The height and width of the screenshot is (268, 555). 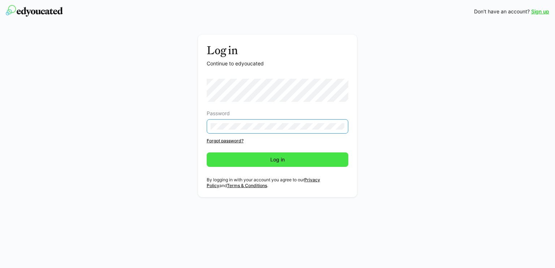 What do you see at coordinates (277, 183) in the screenshot?
I see `p: By logging in with your account you agree to our and .` at bounding box center [277, 183].